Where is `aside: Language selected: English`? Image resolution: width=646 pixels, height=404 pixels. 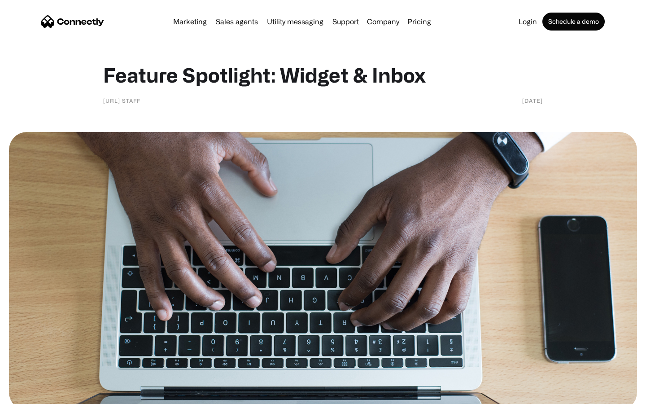 aside: Language selected: English is located at coordinates (31, 395).